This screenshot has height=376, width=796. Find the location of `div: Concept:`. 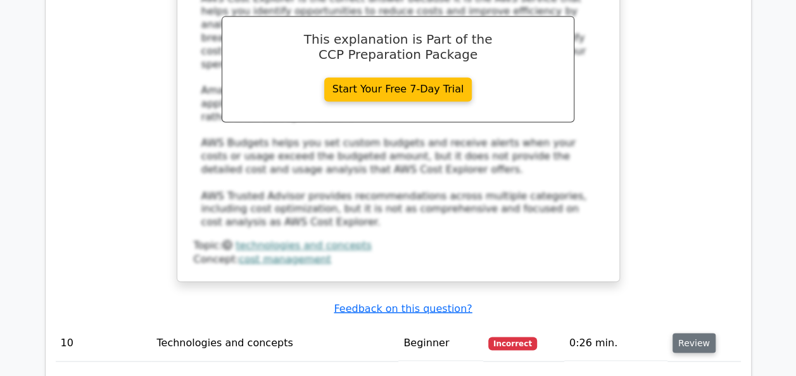

div: Concept: is located at coordinates (398, 259).